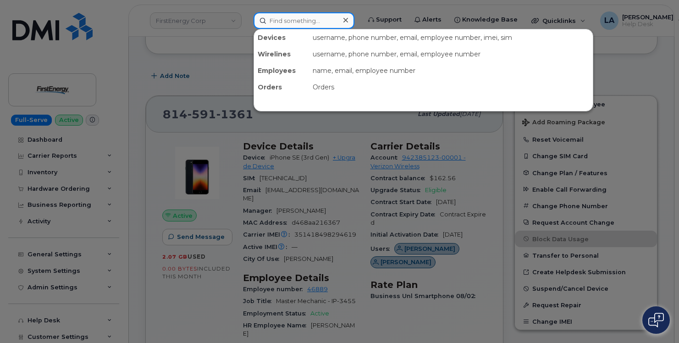 Image resolution: width=679 pixels, height=343 pixels. I want to click on input: Find something..., so click(304, 21).